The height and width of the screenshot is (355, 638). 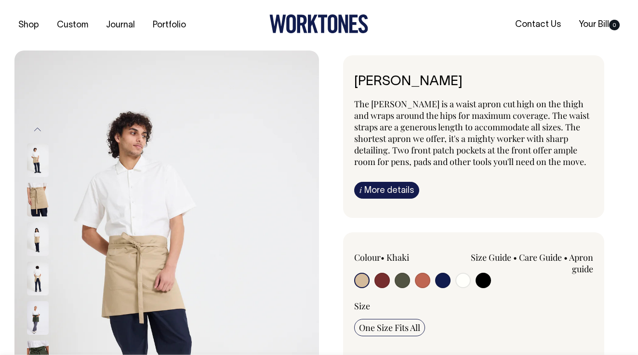 What do you see at coordinates (397, 258) in the screenshot?
I see `label: Khaki` at bounding box center [397, 258].